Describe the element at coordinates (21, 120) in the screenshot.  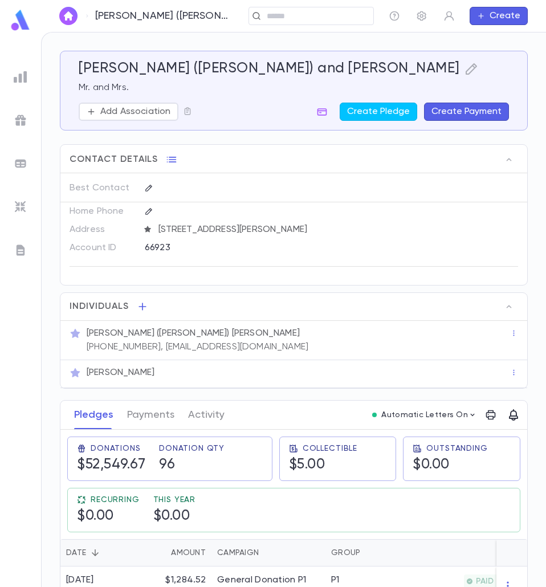
I see `img: campaigns_grey.99e729a5f7ee94e3726e6486bddda8f1.svg` at that location.